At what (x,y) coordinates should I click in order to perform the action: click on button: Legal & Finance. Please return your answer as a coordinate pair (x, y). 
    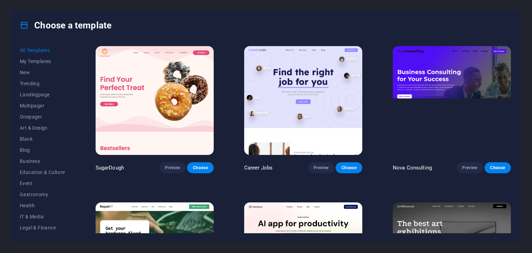
    Looking at the image, I should click on (42, 228).